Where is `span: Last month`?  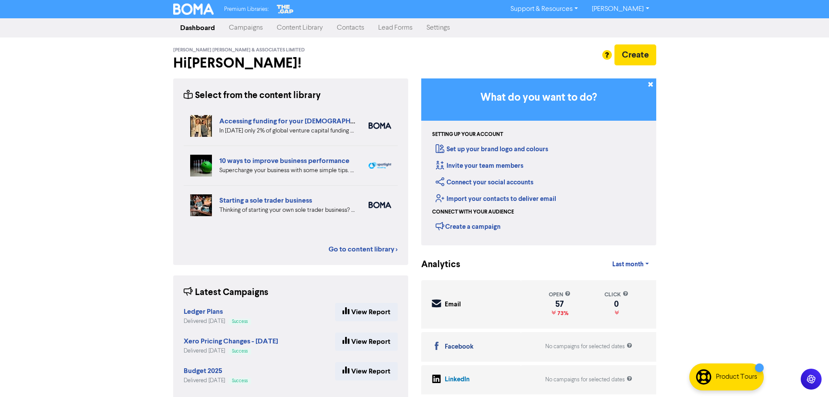
span: Last month is located at coordinates (628, 264).